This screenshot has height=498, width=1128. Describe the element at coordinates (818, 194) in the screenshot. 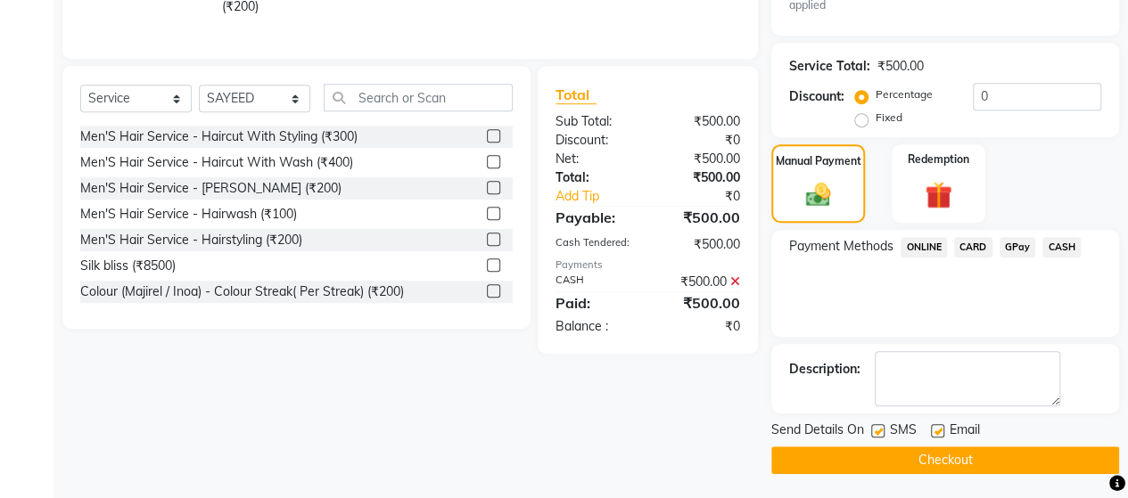

I see `img: _cash.svg` at that location.